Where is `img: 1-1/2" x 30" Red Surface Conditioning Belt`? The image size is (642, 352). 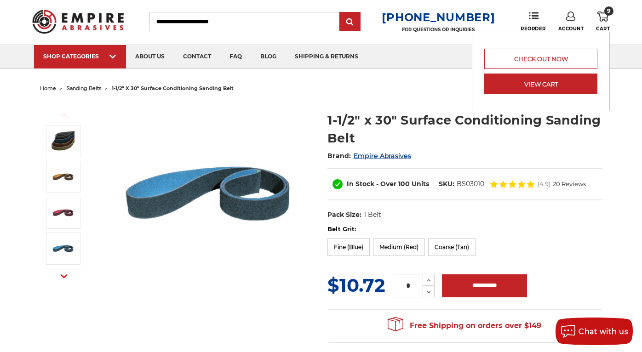
img: 1-1/2" x 30" Red Surface Conditioning Belt is located at coordinates (63, 213).